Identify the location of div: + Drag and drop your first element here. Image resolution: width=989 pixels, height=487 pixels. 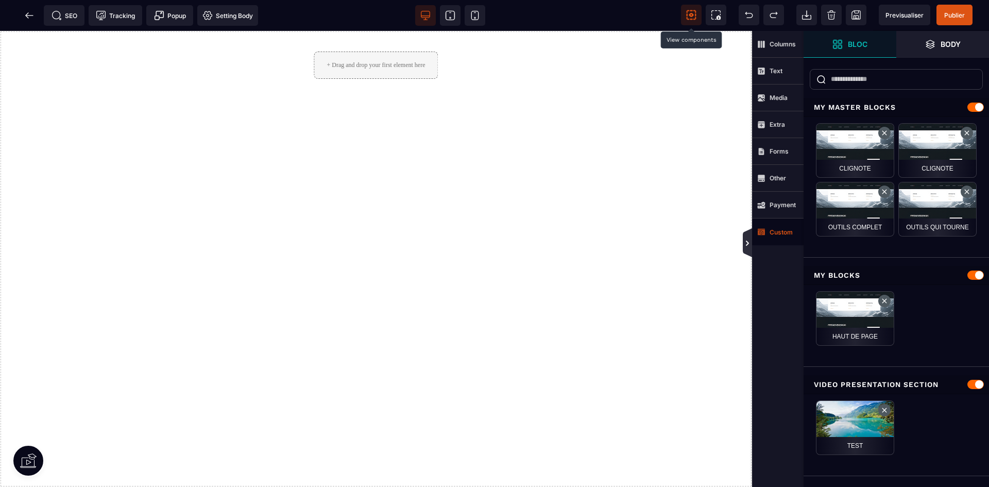
(376, 34).